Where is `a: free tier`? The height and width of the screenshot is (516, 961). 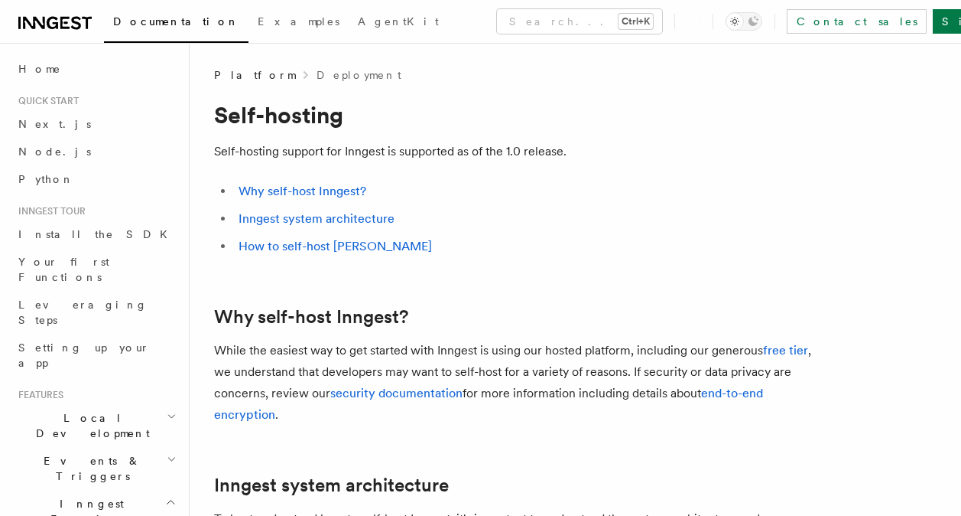
a: free tier is located at coordinates (786, 350).